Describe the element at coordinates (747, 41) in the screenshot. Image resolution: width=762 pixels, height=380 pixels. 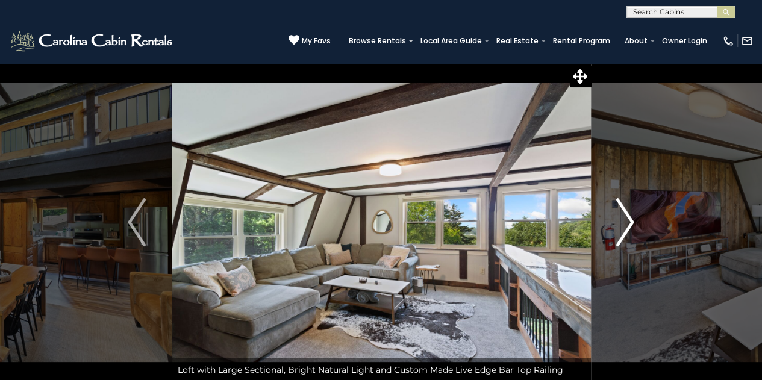
I see `img: mail-regular-white.png` at that location.